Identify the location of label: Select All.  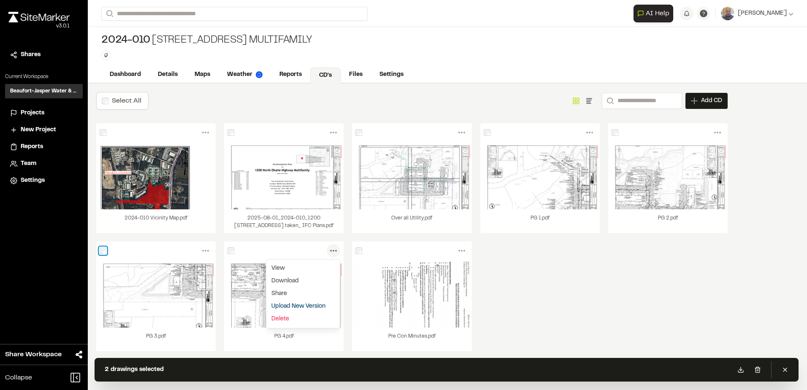
(127, 101).